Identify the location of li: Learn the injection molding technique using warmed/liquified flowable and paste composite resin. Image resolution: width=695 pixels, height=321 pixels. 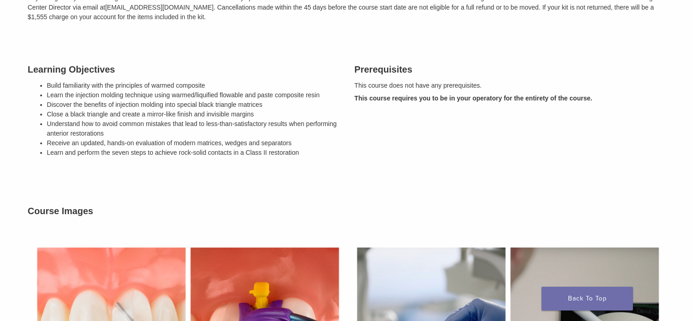
(194, 95).